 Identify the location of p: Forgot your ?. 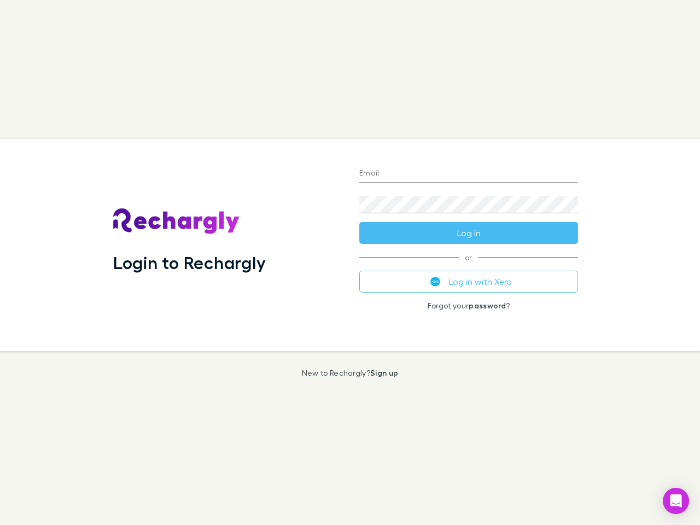
(469, 306).